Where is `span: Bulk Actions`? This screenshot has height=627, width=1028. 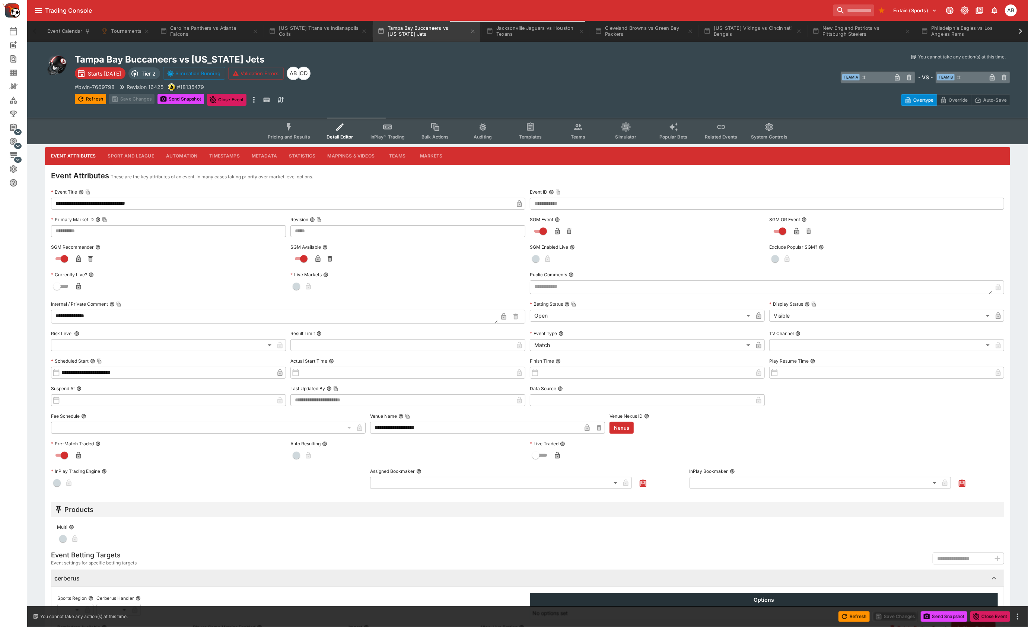
span: Bulk Actions is located at coordinates (435, 137).